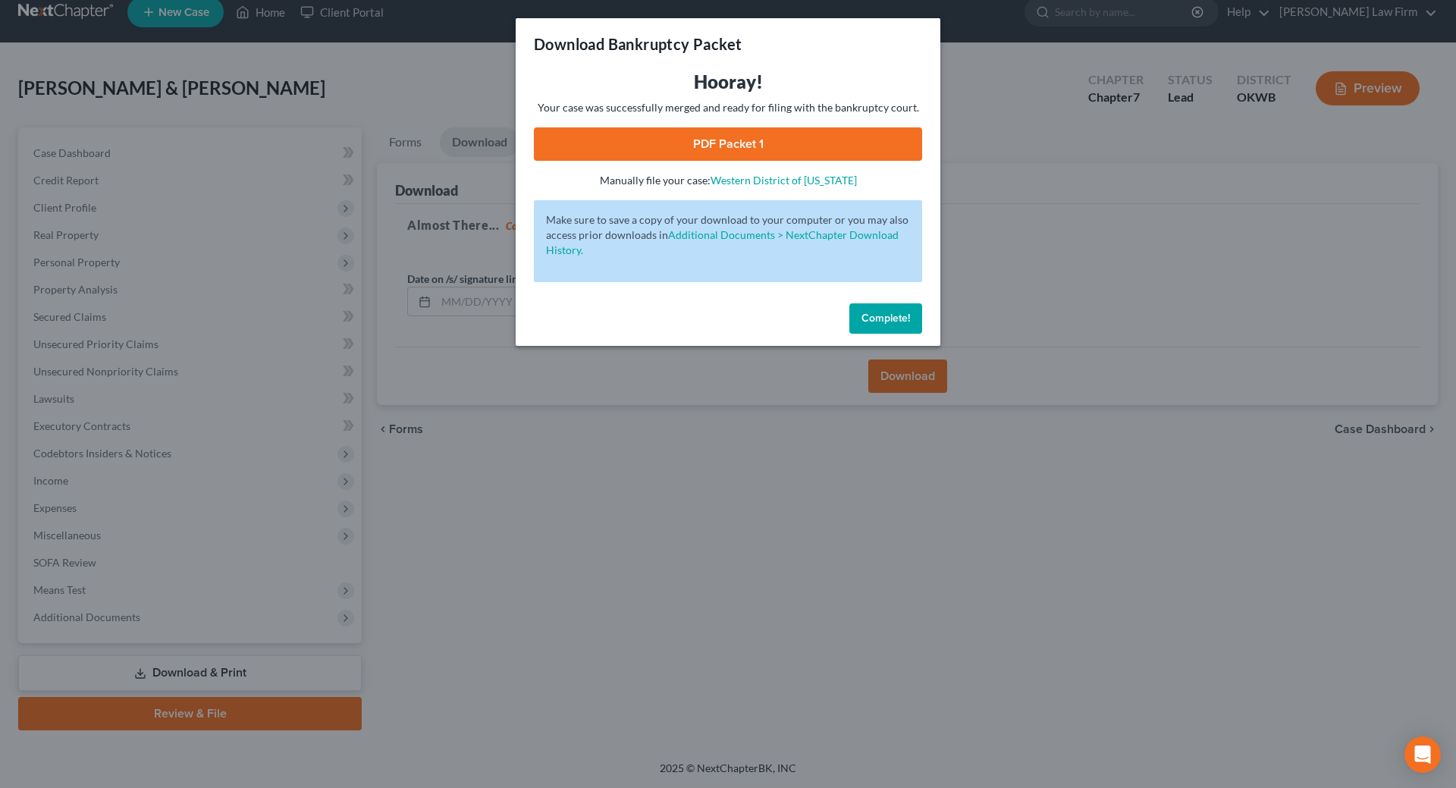  I want to click on p: Your case was successfully merged and ready for filing with the bankruptcy court., so click(728, 108).